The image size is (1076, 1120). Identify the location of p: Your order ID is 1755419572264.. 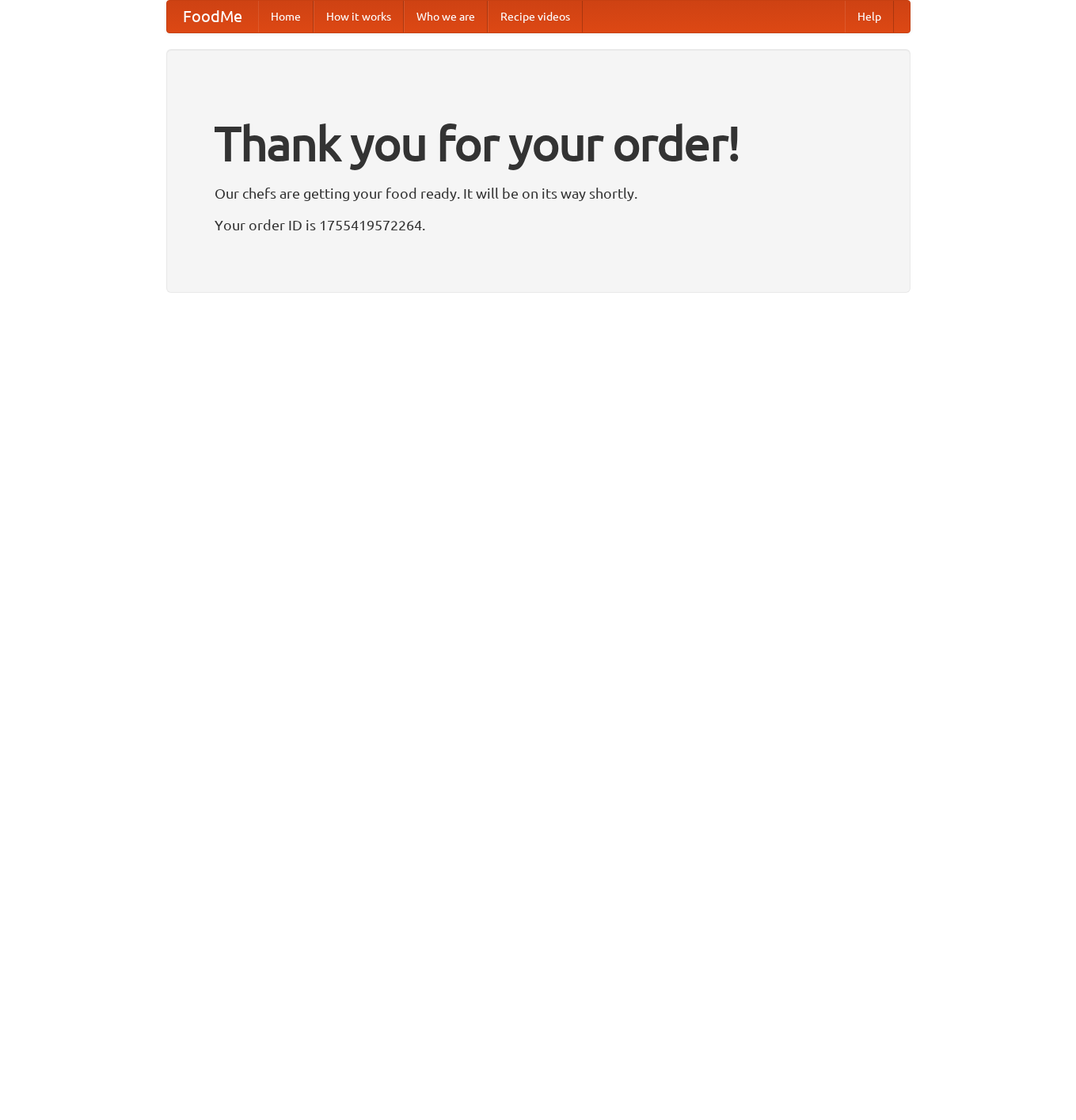
(538, 225).